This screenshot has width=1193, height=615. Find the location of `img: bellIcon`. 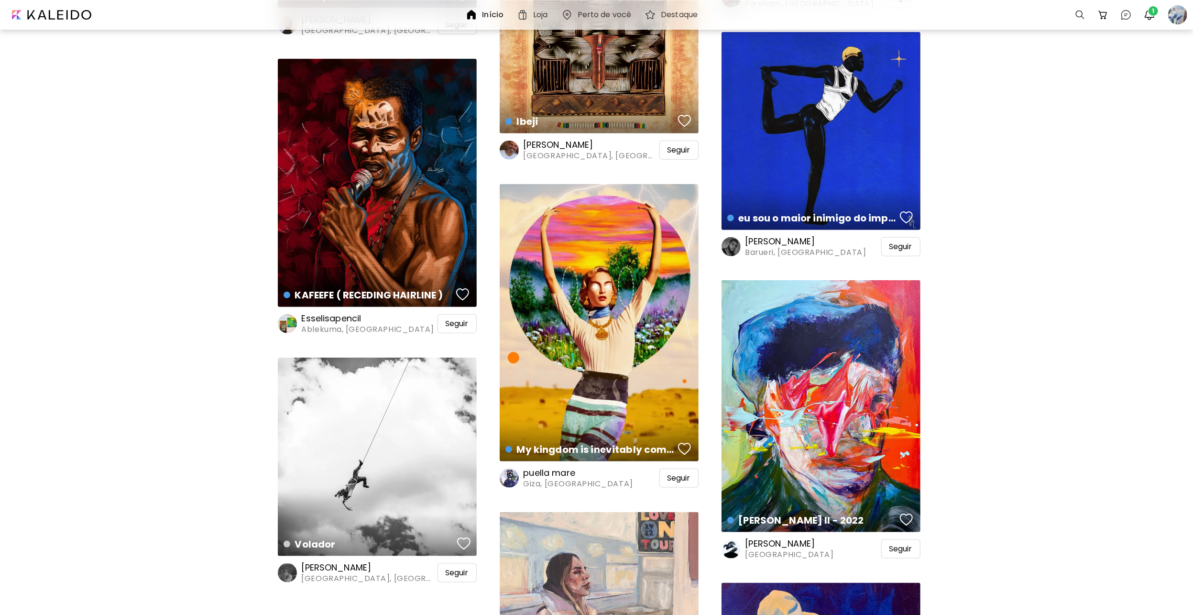

img: bellIcon is located at coordinates (1150, 15).